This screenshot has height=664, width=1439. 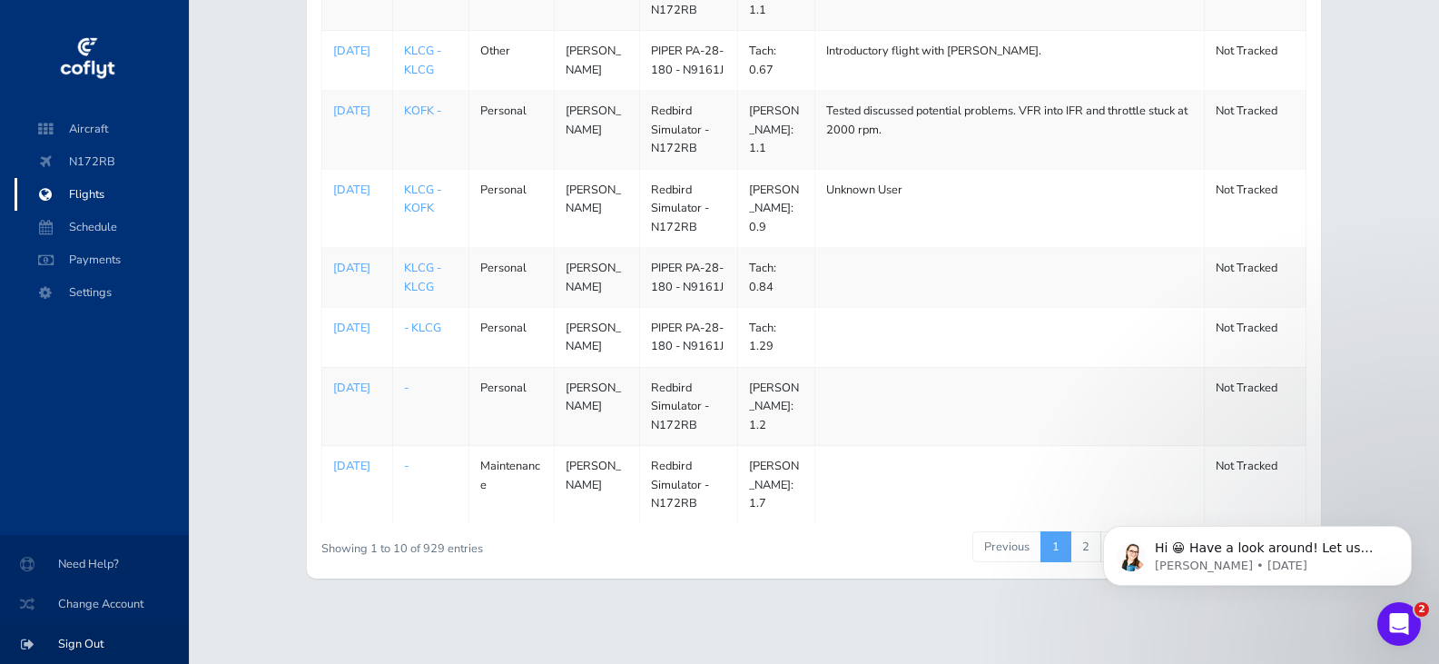 I want to click on span: Need Help?, so click(x=94, y=564).